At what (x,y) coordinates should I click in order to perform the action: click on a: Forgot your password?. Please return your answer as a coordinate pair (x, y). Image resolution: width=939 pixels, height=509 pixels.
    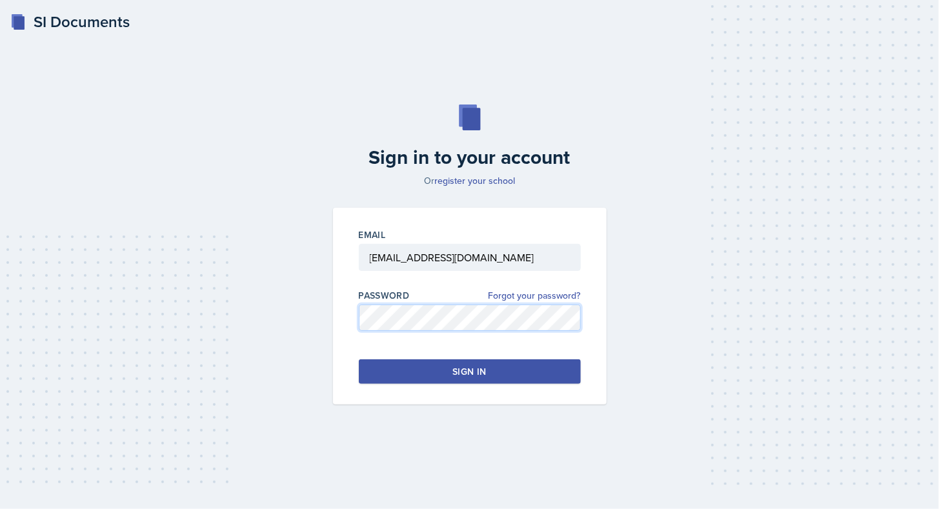
    Looking at the image, I should click on (534, 295).